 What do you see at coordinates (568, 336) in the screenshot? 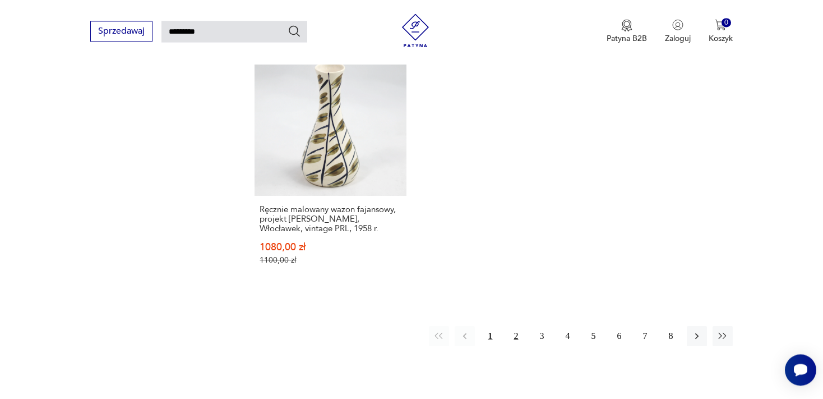
I see `button: 4` at bounding box center [568, 336].